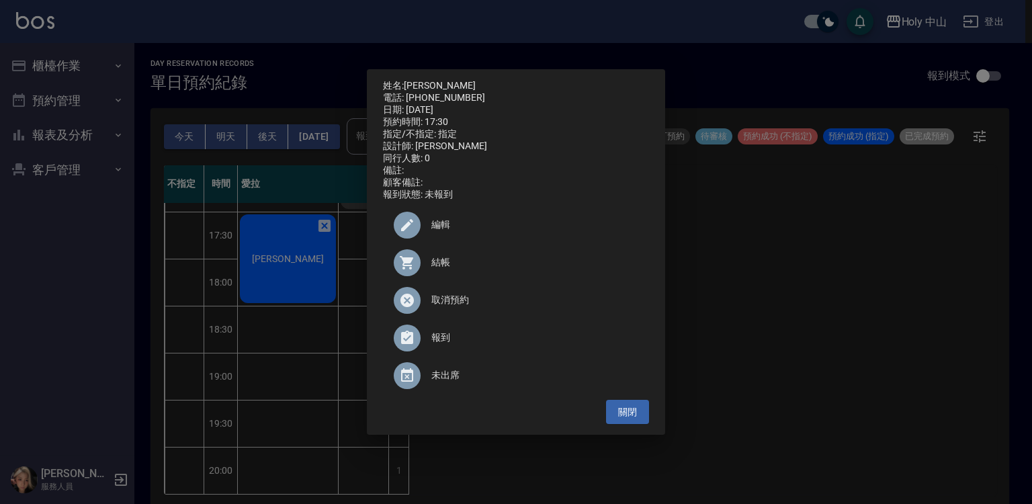  I want to click on div: 同行人數: 0, so click(516, 159).